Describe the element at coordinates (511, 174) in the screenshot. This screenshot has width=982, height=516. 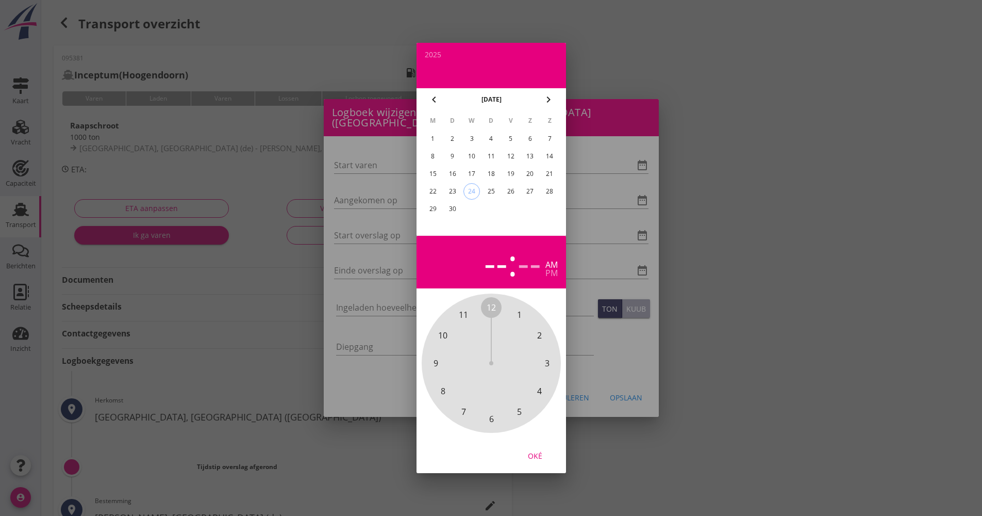
I see `div: 19` at that location.